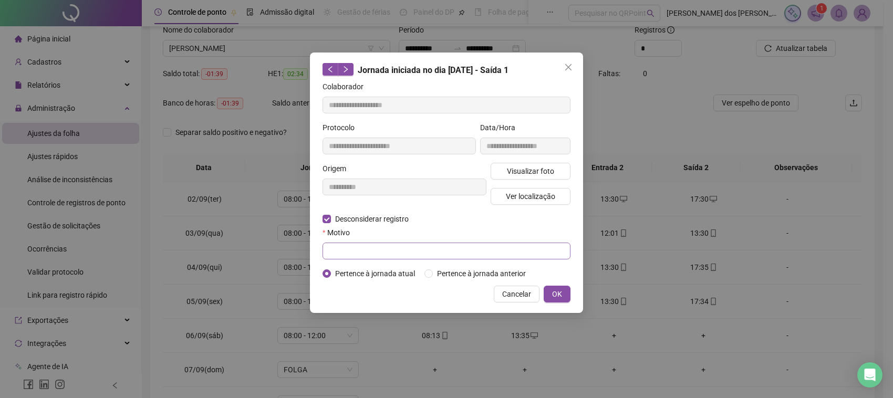 Image resolution: width=893 pixels, height=398 pixels. Describe the element at coordinates (375, 274) in the screenshot. I see `span: Pertence à jornada atual` at that location.